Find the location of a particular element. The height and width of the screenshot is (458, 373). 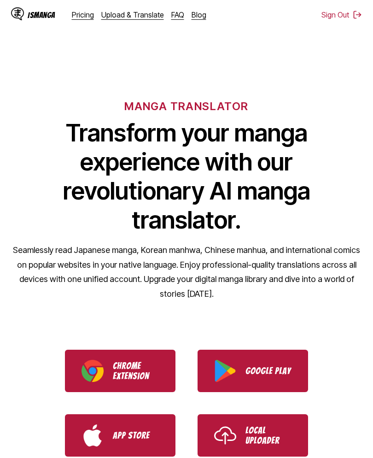

p: Seamlessly read Japanese manga, Korean manhwa, Chinese manhua, and international comics on popula... is located at coordinates (187, 272).